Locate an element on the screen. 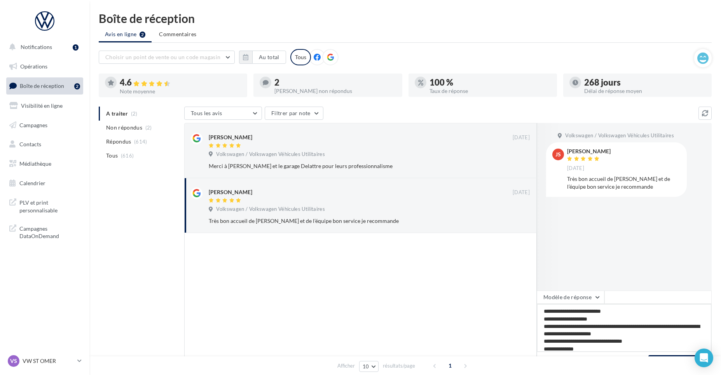 The image size is (721, 375). span: Répondus is located at coordinates (119, 141).